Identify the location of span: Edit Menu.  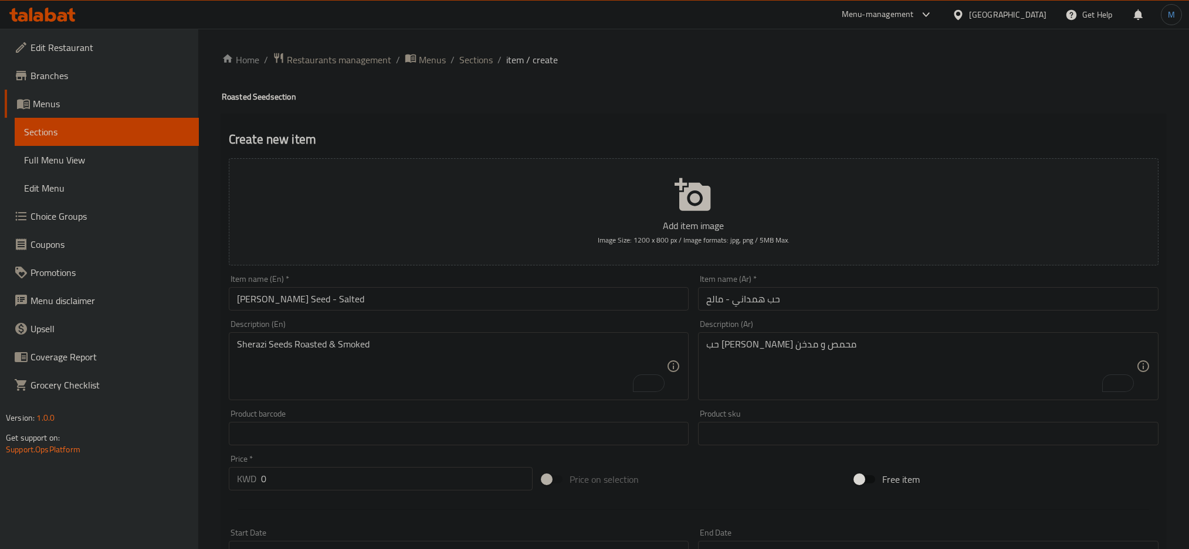
(107, 188).